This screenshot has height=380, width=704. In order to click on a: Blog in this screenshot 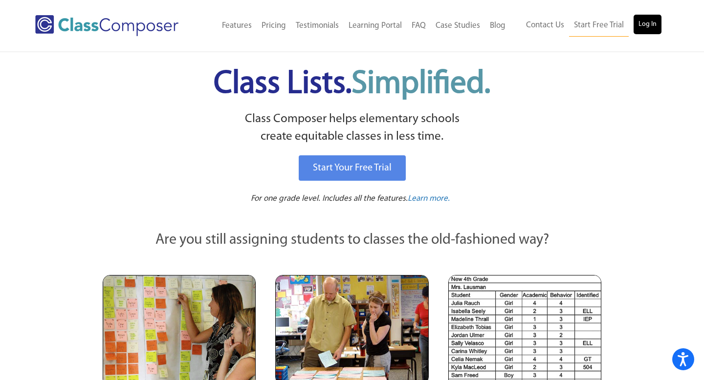, I will do `click(498, 26)`.